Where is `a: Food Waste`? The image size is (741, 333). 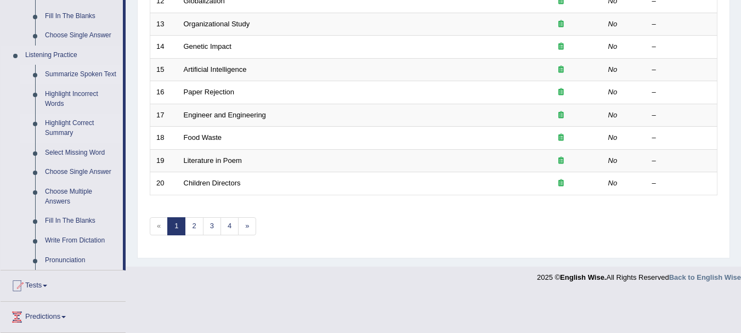
a: Food Waste is located at coordinates (203, 137).